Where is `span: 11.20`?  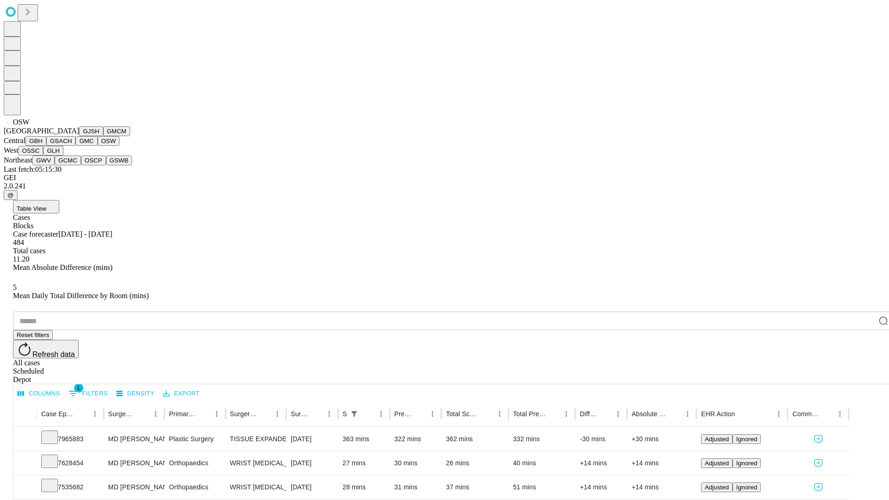
span: 11.20 is located at coordinates (21, 259).